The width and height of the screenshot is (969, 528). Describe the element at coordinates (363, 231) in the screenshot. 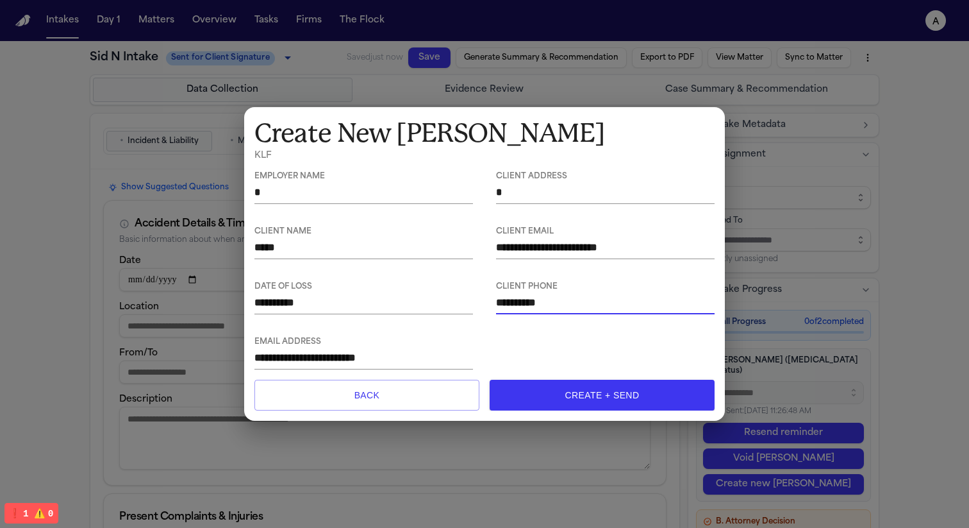

I see `span: Client Name` at that location.